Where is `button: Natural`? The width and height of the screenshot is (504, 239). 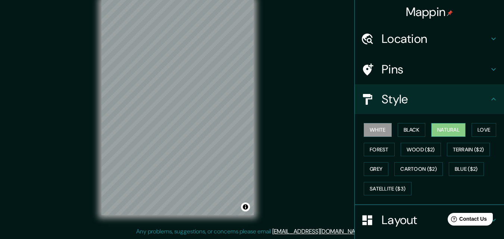 button: Natural is located at coordinates (449, 130).